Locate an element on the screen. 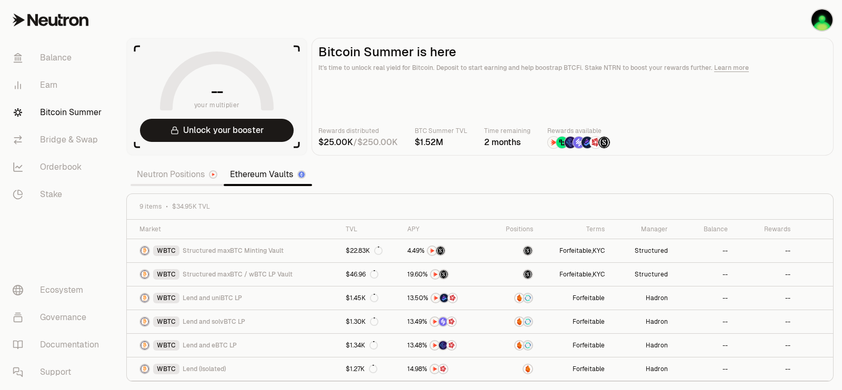 Image resolution: width=842 pixels, height=390 pixels. span: Structured maxBTC Minting Vault is located at coordinates (233, 251).